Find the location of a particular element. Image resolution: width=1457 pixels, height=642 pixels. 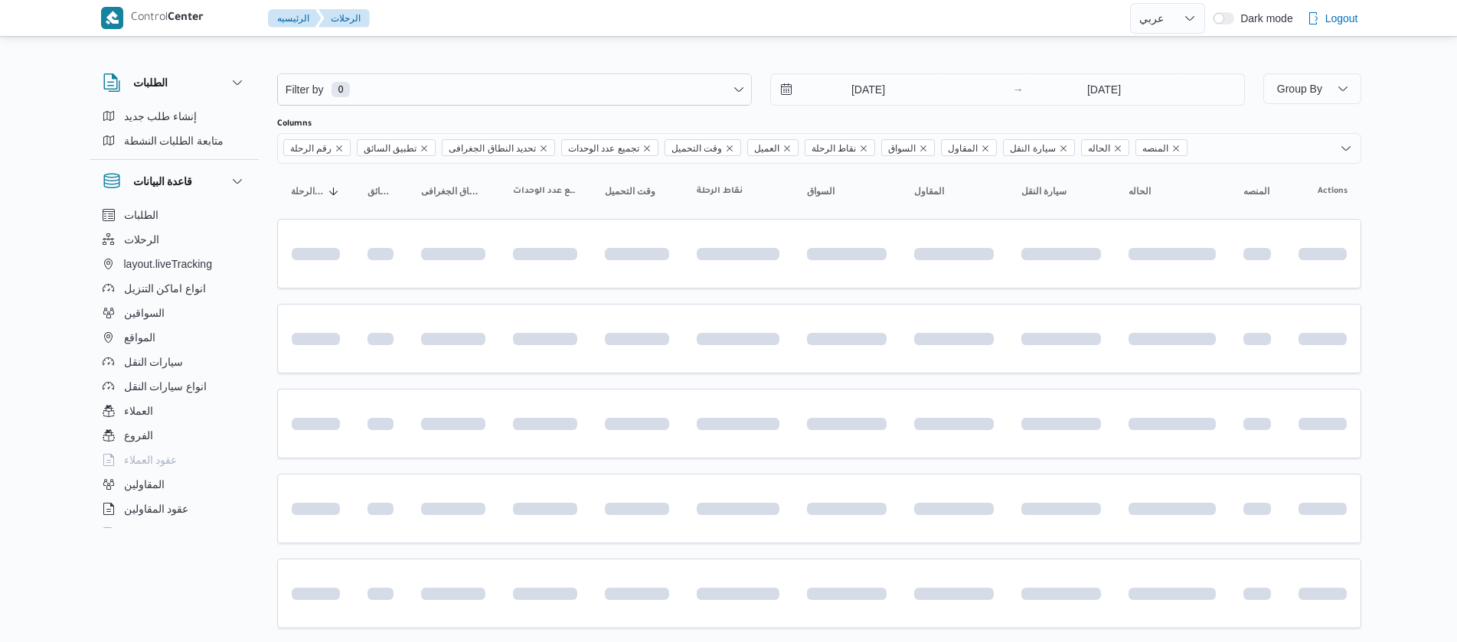

span: اجهزة التليفون is located at coordinates (155, 534).